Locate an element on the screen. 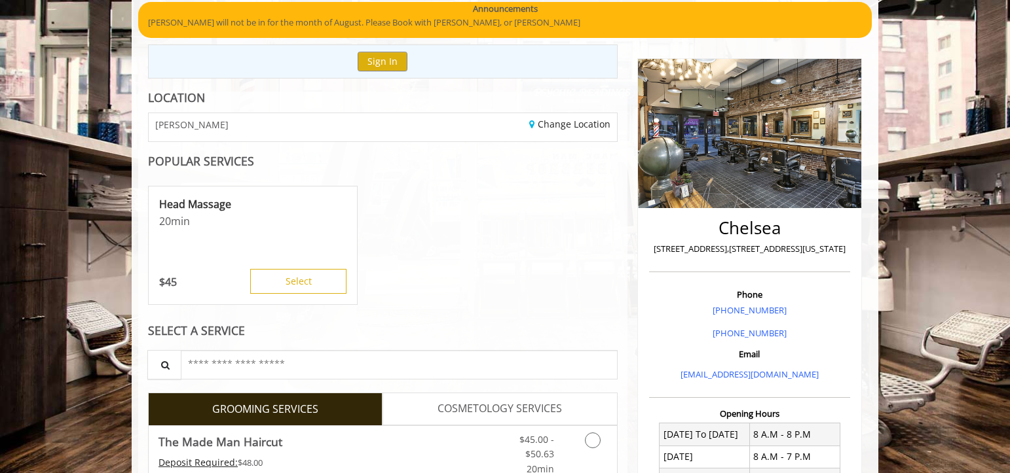 This screenshot has width=1010, height=473. span: $45.00 - $50.63 is located at coordinates (536, 447).